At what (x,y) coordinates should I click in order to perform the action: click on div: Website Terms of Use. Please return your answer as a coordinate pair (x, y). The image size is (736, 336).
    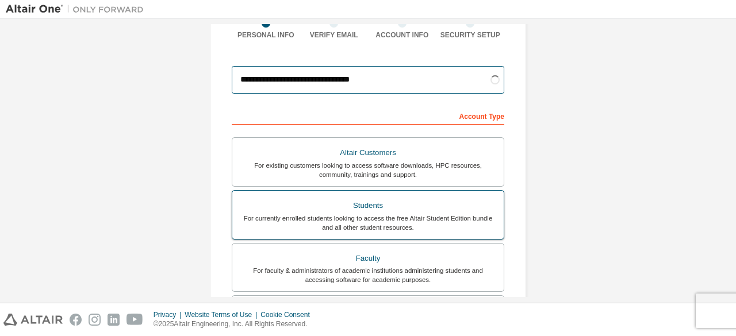
    Looking at the image, I should click on (223, 315).